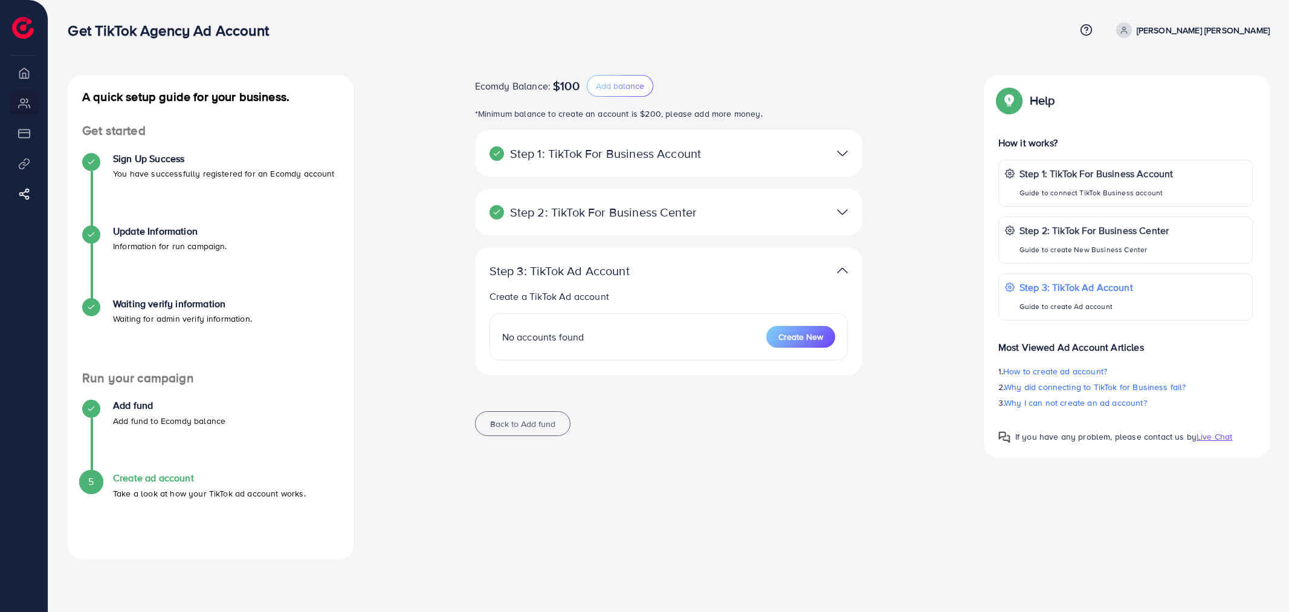  I want to click on span: $100, so click(566, 86).